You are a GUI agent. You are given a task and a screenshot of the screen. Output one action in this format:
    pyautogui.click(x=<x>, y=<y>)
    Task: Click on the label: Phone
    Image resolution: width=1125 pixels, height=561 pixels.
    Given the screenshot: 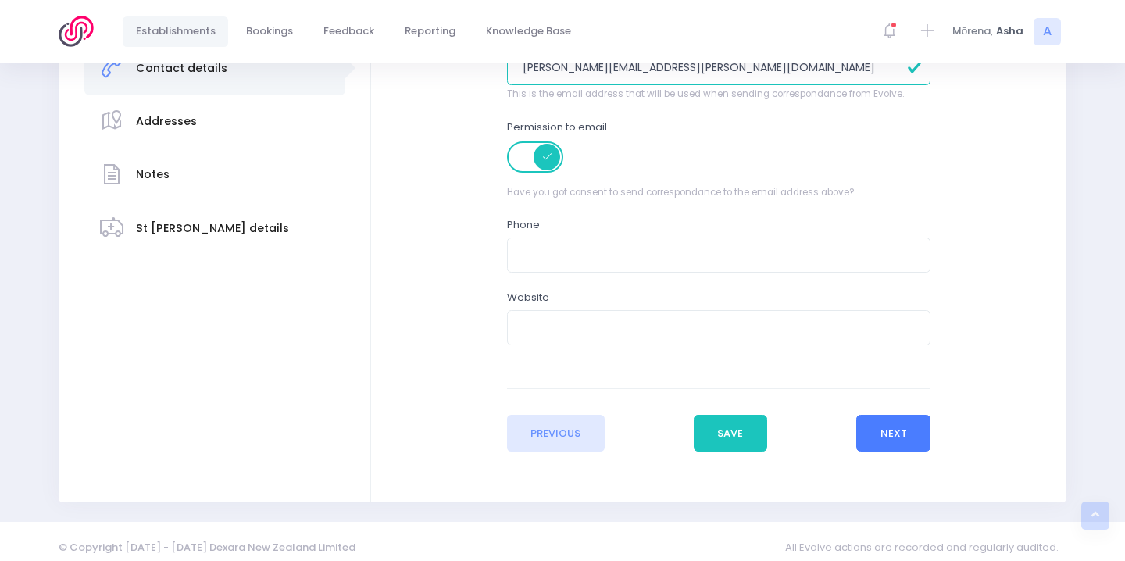 What is the action you would take?
    pyautogui.click(x=524, y=225)
    